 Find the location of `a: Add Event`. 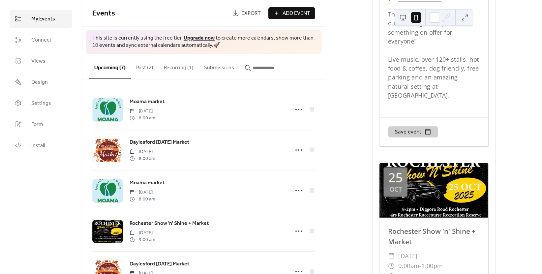

a: Add Event is located at coordinates (292, 13).